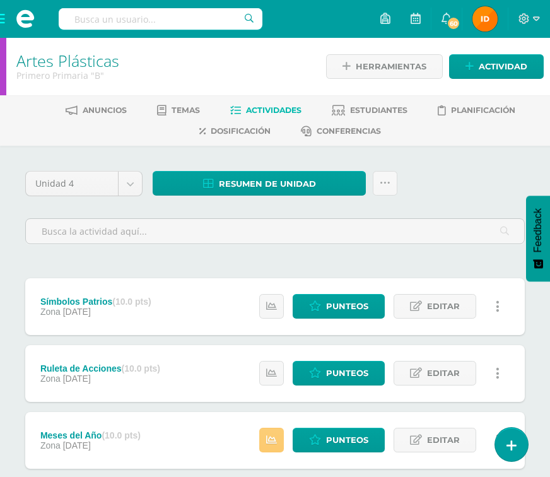 The image size is (550, 477). Describe the element at coordinates (275, 231) in the screenshot. I see `input: Busca la actividad aquí...` at that location.